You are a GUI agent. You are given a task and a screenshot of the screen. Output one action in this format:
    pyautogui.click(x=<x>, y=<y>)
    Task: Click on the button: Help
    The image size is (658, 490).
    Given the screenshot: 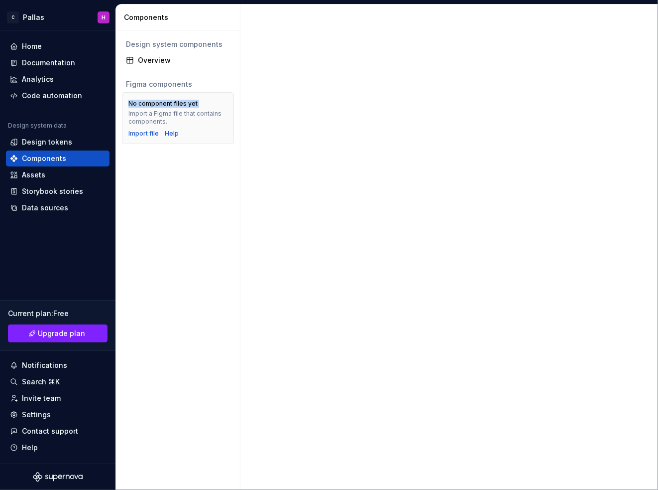 What is the action you would take?
    pyautogui.click(x=58, y=447)
    